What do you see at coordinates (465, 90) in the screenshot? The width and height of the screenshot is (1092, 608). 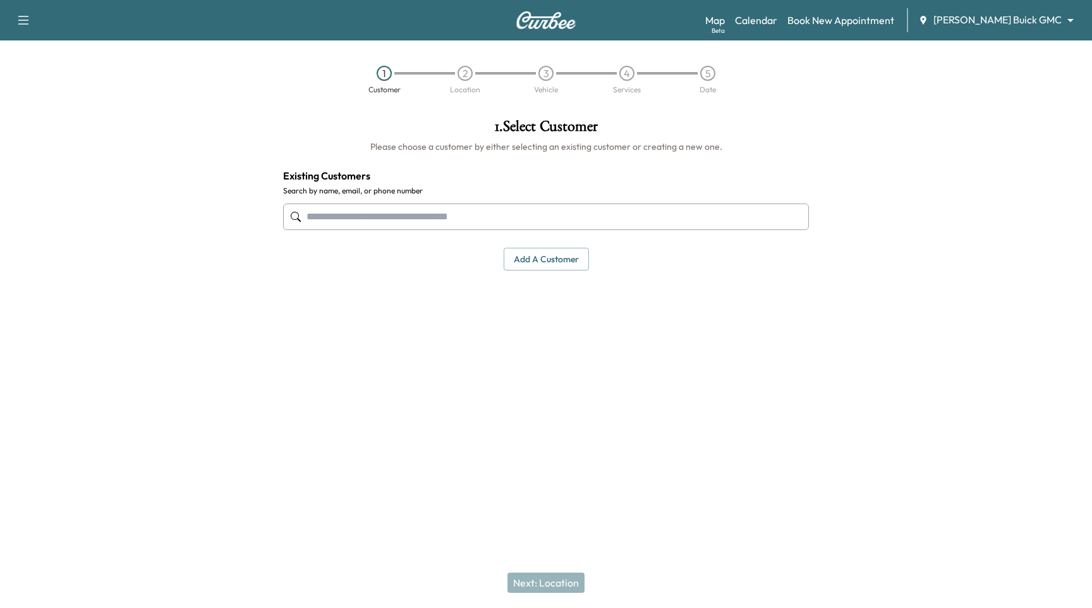 I see `div: Location` at bounding box center [465, 90].